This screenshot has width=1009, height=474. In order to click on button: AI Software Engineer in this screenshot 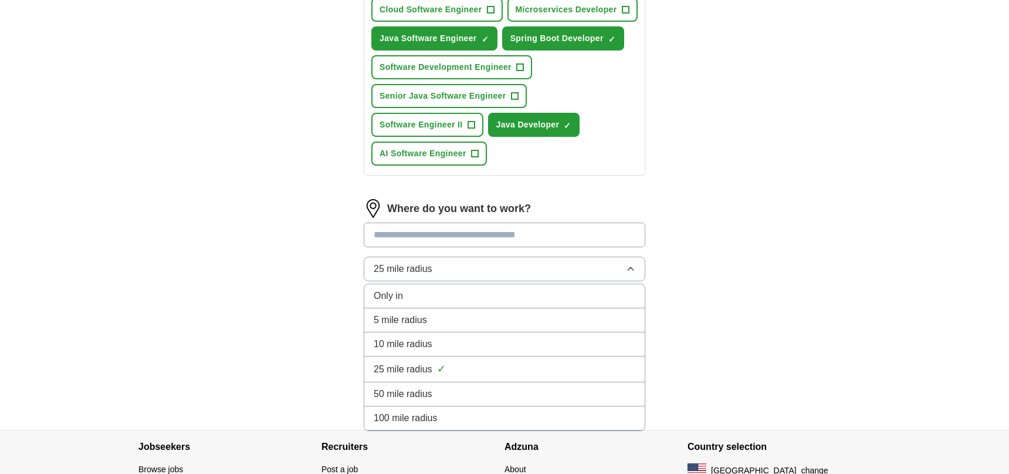, I will do `click(429, 153)`.